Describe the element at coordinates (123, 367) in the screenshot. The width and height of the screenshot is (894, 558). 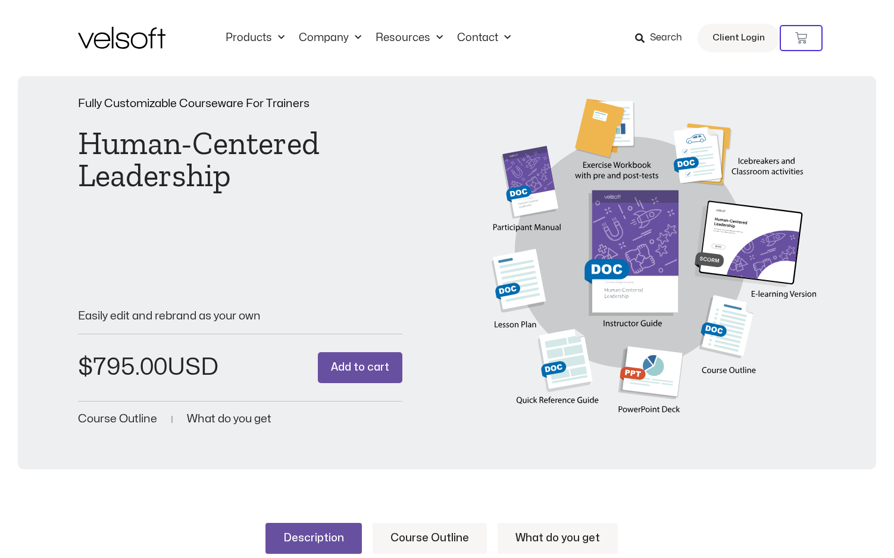
I see `bdi: 795.00` at that location.